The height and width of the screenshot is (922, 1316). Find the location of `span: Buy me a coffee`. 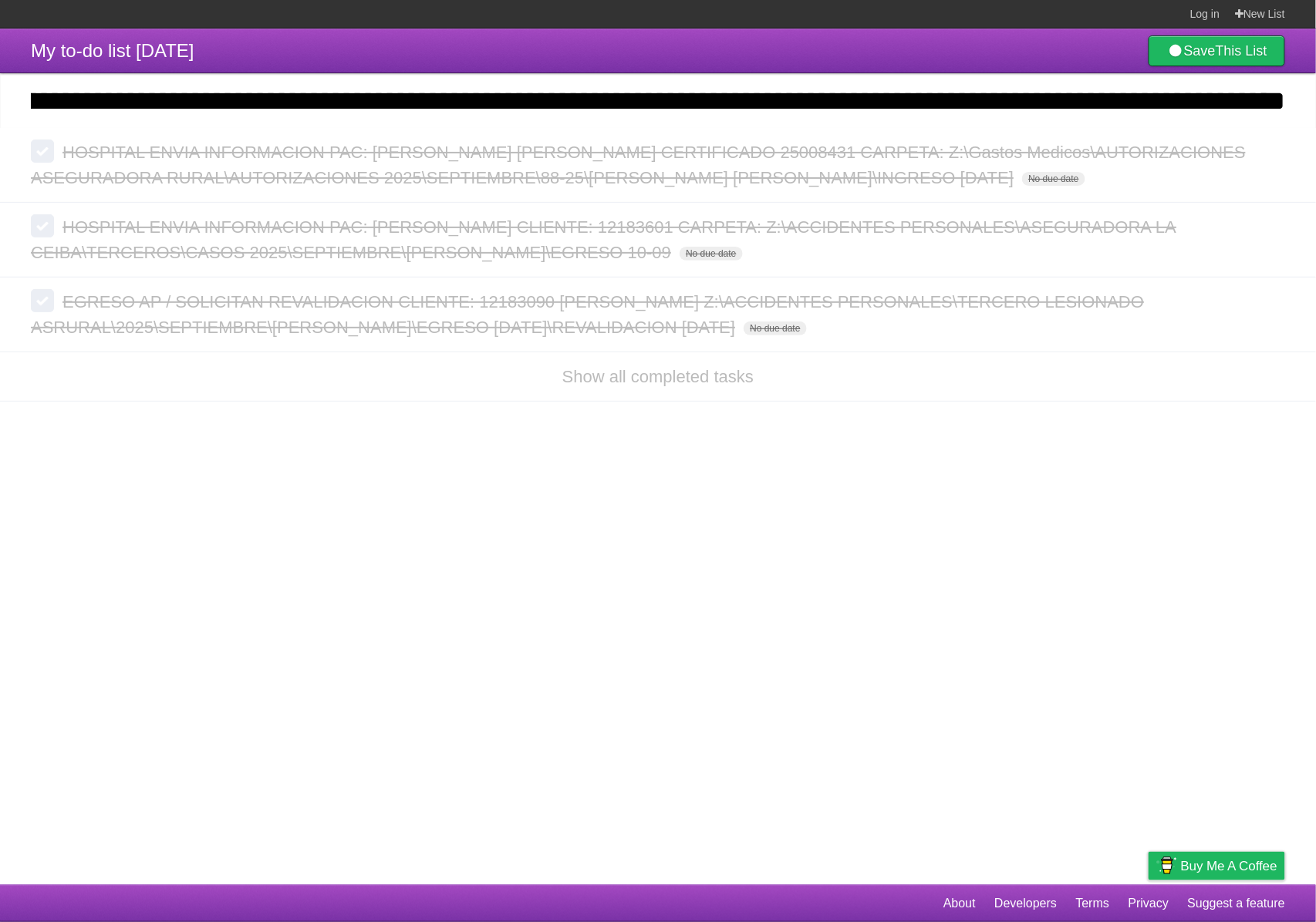

span: Buy me a coffee is located at coordinates (1229, 866).